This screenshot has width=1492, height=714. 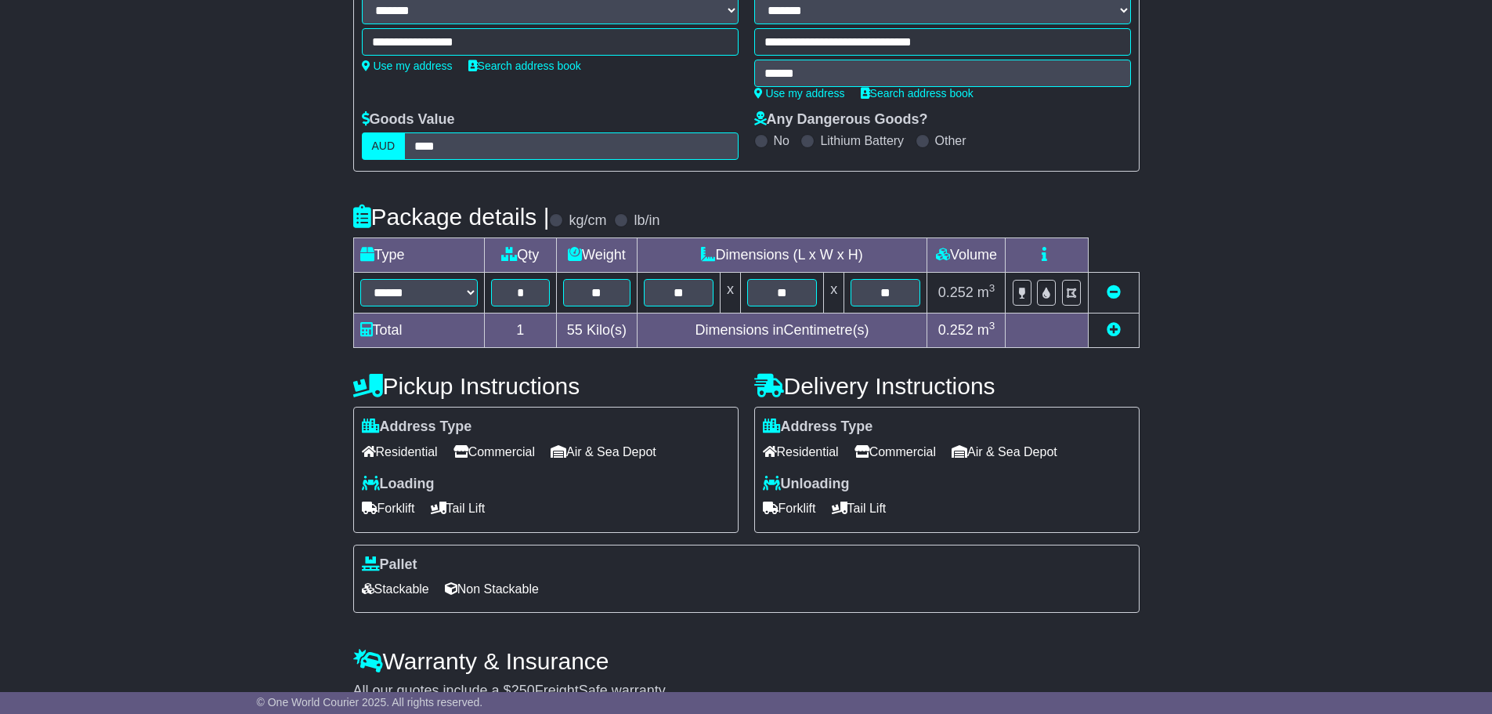 What do you see at coordinates (967, 255) in the screenshot?
I see `td: Volume` at bounding box center [967, 255].